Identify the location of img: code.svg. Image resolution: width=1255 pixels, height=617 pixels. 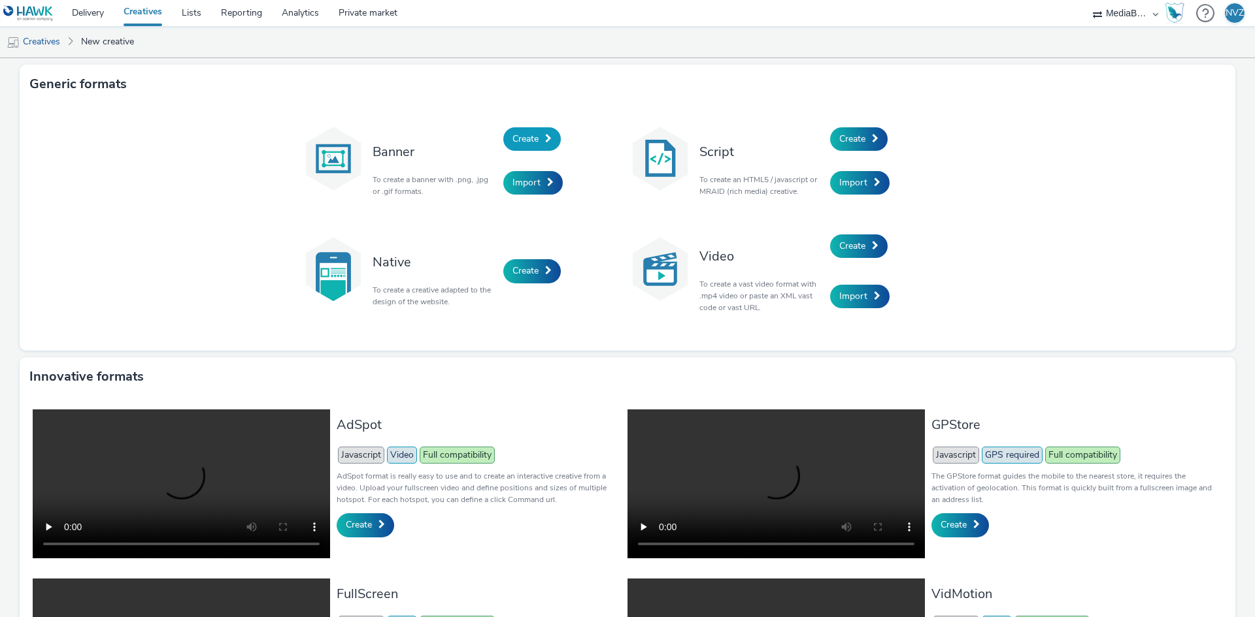
(660, 159).